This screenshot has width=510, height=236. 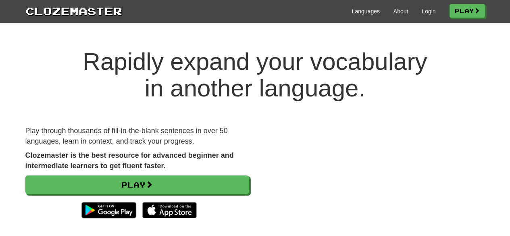 What do you see at coordinates (169, 210) in the screenshot?
I see `img: Download_on_the_App_Store_Badge_US-UK_135x40-25178aeef6eb6b83b96f5f2d004eda3bffbb37122de64afbaef7...` at bounding box center [169, 210].